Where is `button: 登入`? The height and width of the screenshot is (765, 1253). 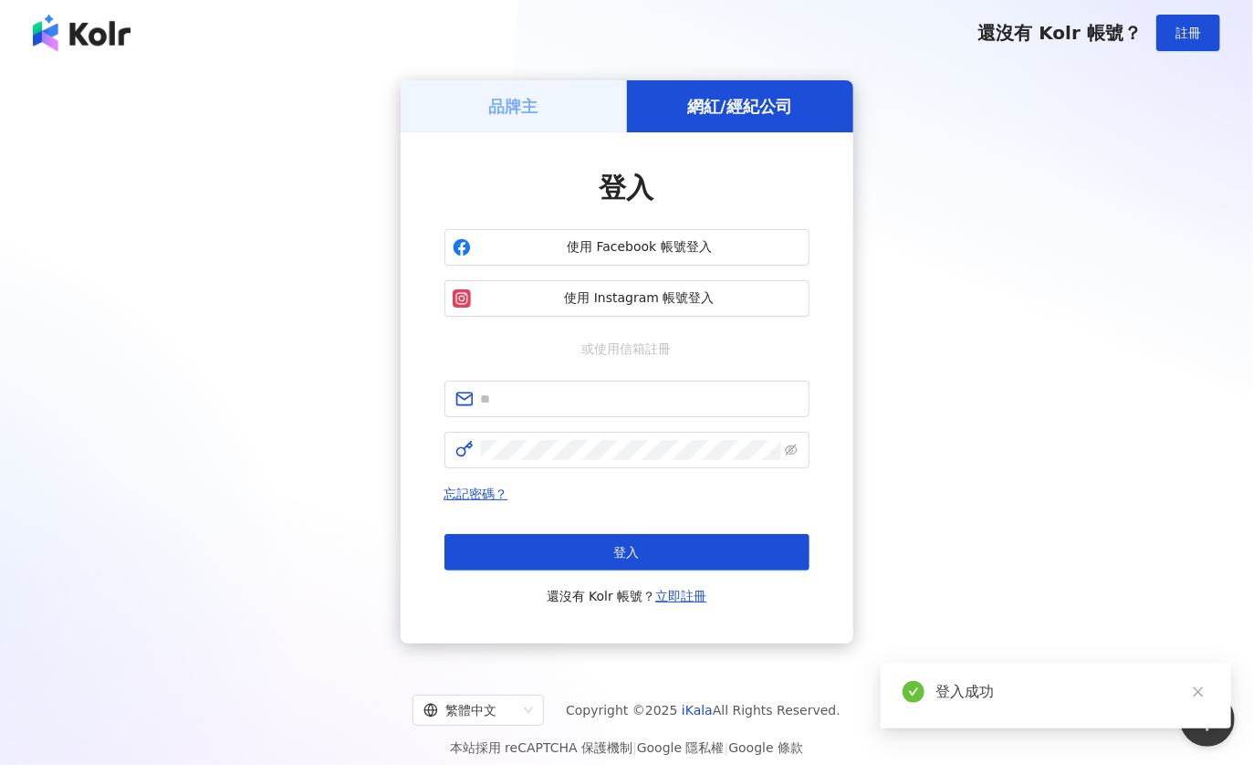 button: 登入 is located at coordinates (627, 552).